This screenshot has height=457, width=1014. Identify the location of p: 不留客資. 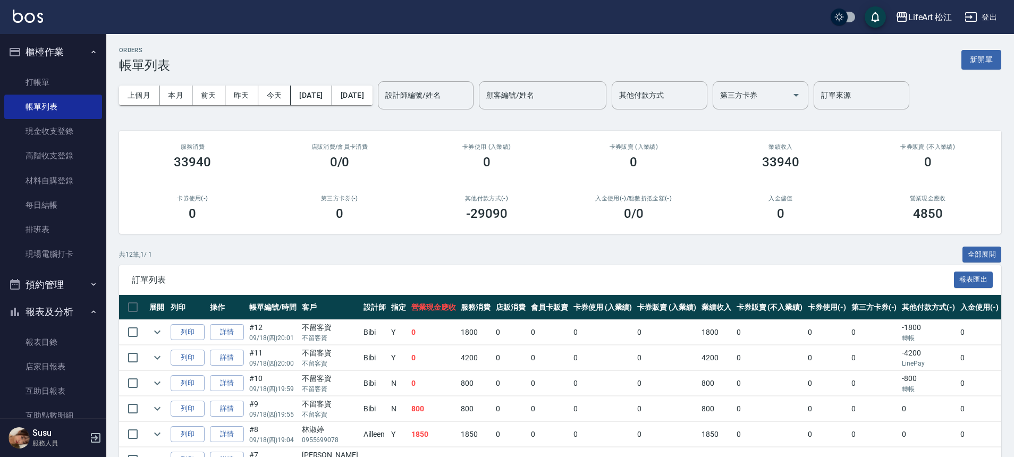
(330, 338).